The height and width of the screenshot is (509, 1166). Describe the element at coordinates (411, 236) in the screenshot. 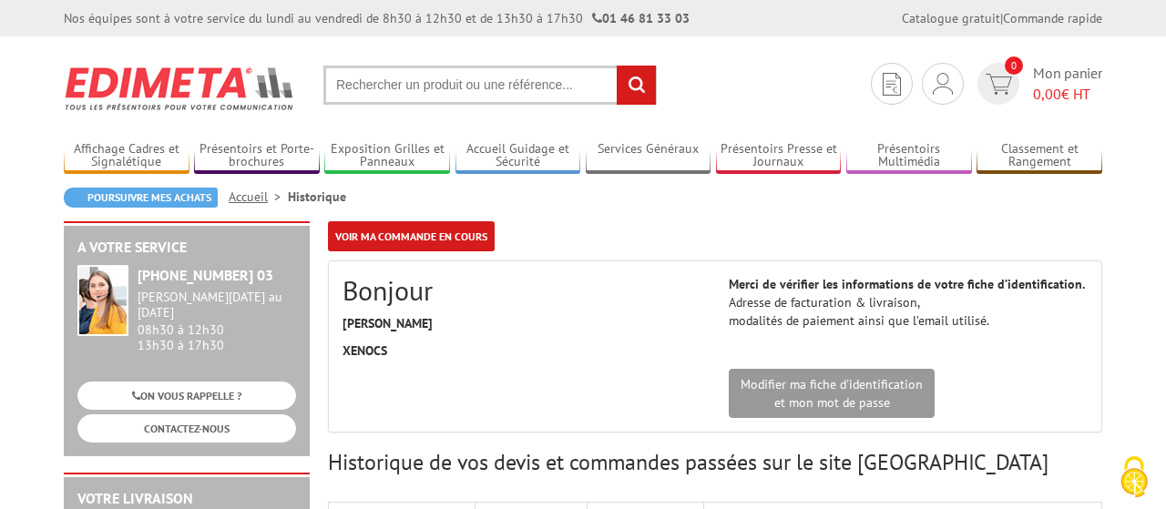

I see `a: Voir ma commande en cours` at that location.